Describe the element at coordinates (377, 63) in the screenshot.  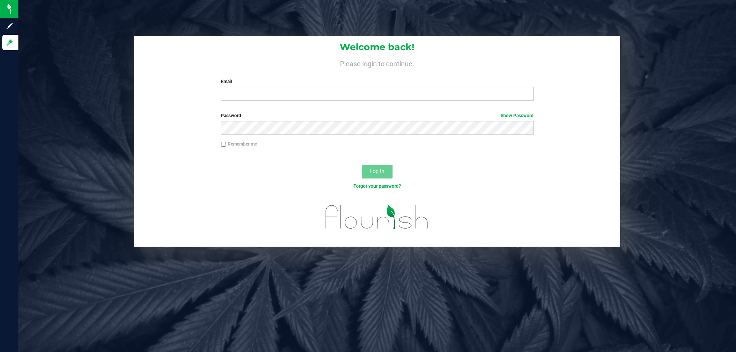
I see `h4: Please login to continue.` at that location.